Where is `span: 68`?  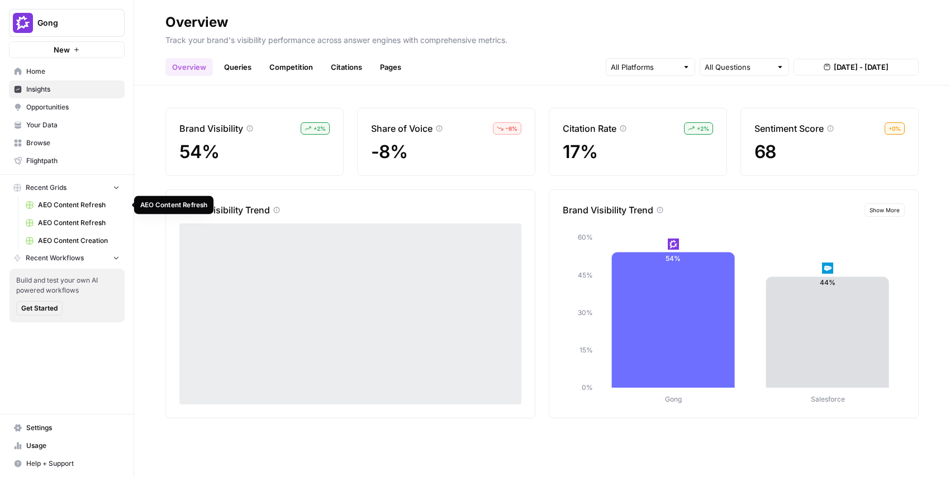 span: 68 is located at coordinates (765, 151).